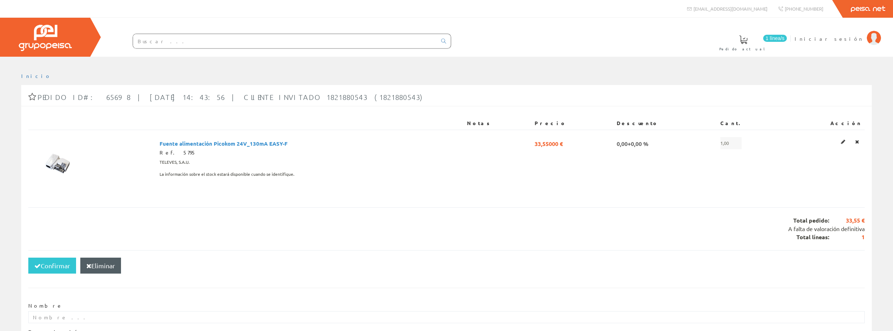 The image size is (893, 331). I want to click on span: Iniciar sesión, so click(829, 39).